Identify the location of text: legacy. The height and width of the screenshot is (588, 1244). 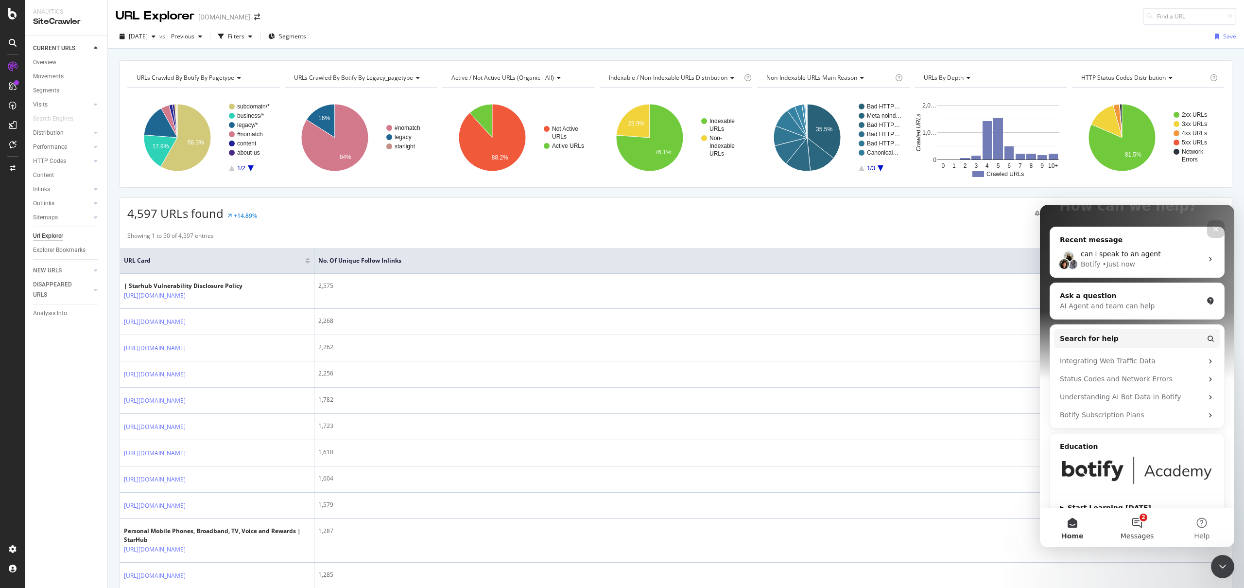
(403, 137).